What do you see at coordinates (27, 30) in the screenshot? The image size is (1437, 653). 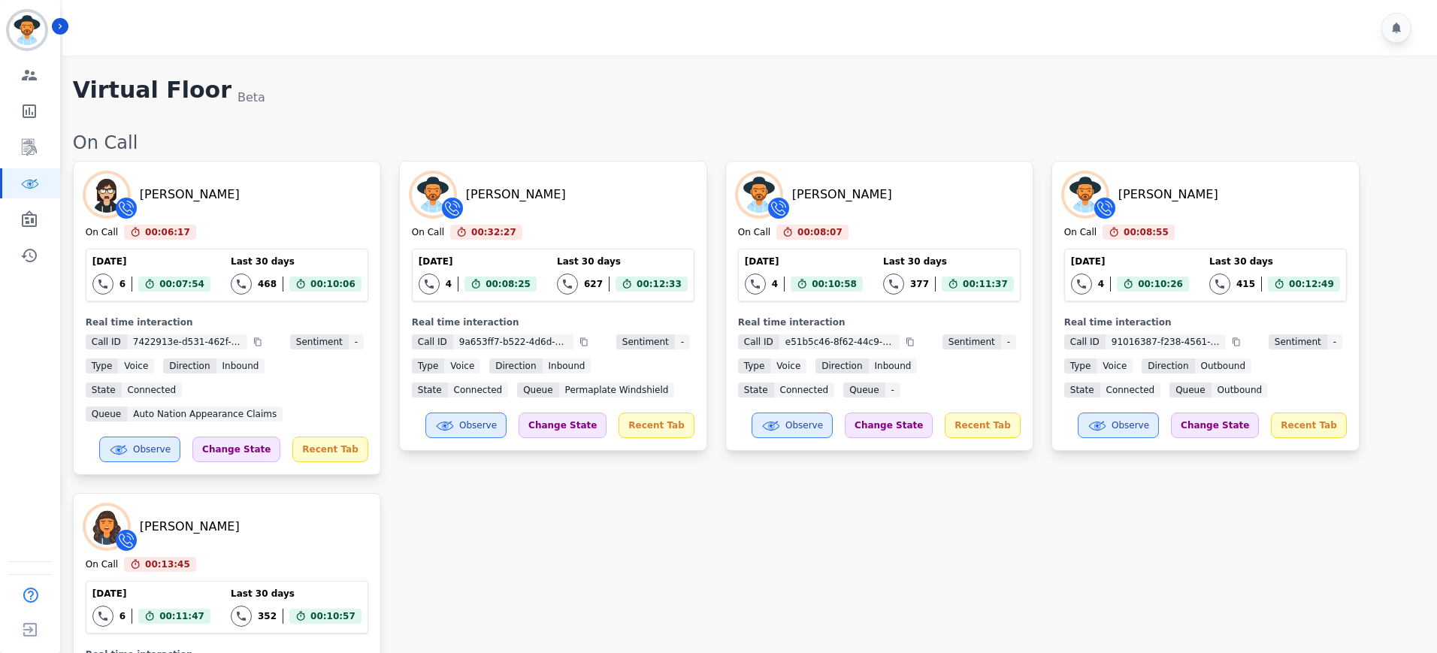 I see `img: Bordered avatar` at bounding box center [27, 30].